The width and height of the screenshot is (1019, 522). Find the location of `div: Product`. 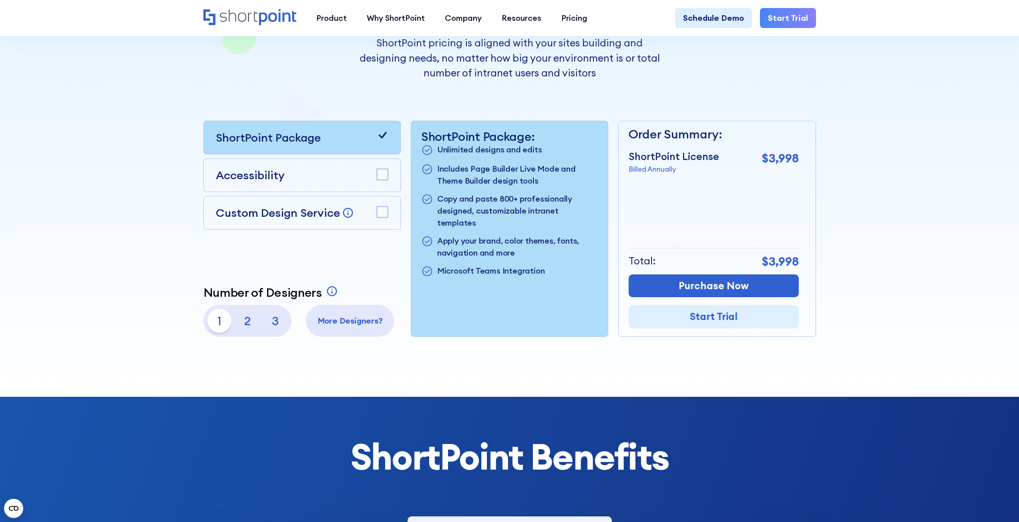

div: Product is located at coordinates (331, 18).